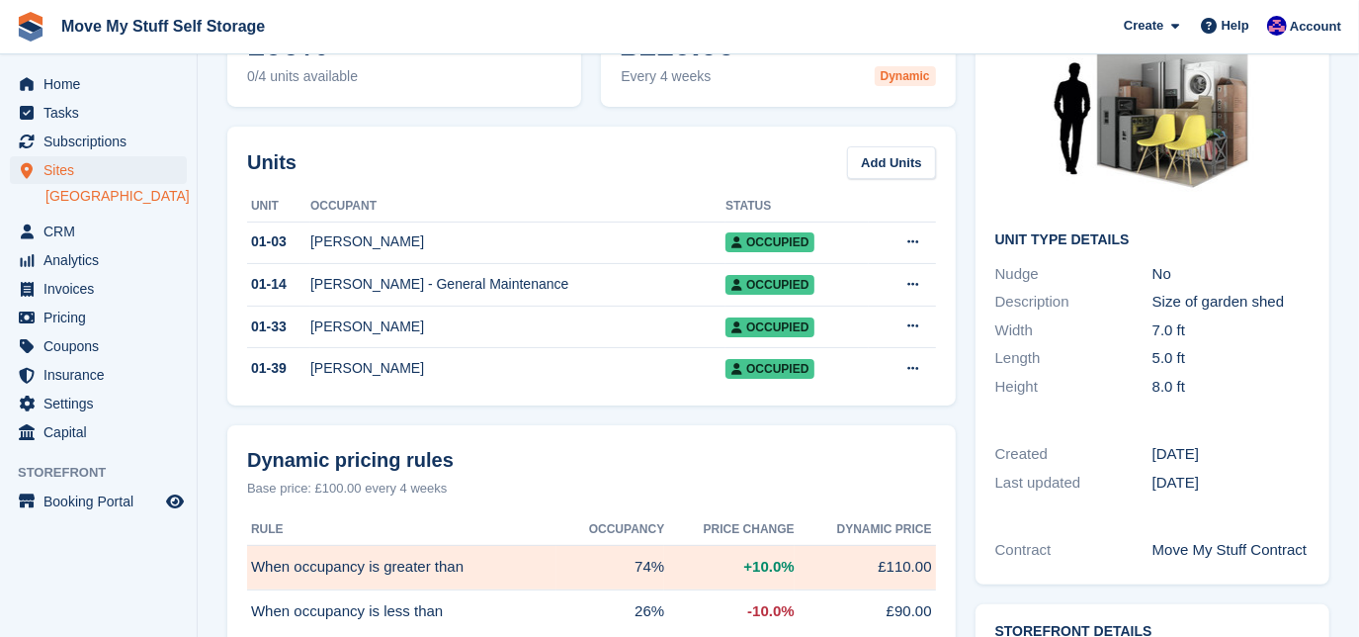 The image size is (1359, 637). I want to click on div: 7.0 ft, so click(1231, 330).